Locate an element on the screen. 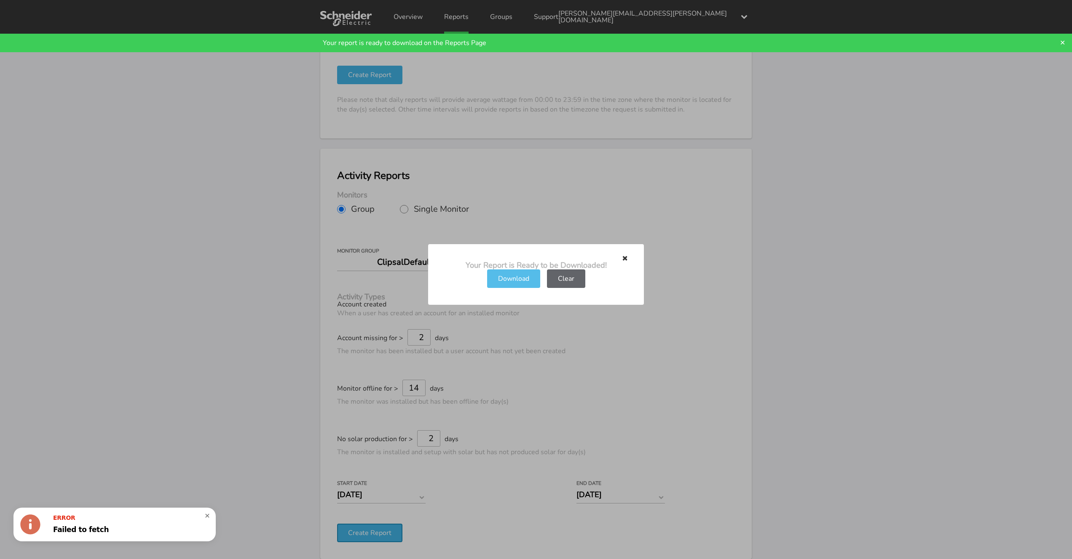 This screenshot has height=559, width=1072. span: Your report is ready to download on the Reports Page is located at coordinates (533, 43).